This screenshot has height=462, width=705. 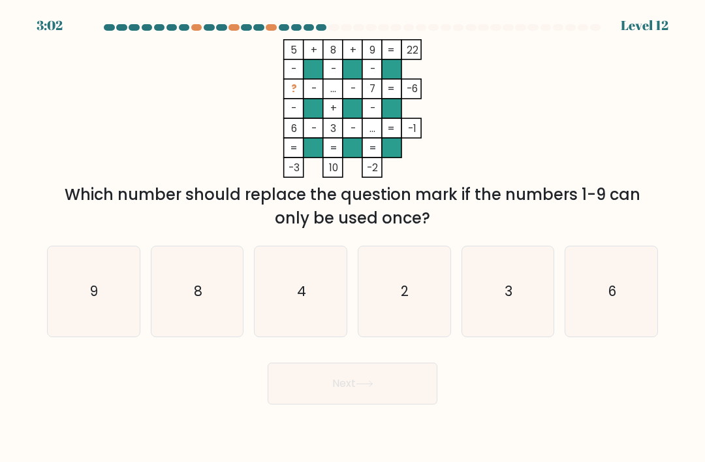 What do you see at coordinates (353, 206) in the screenshot?
I see `div: Which number should replace the question mark if the numbers 1-9 can only be used once?` at bounding box center [353, 206].